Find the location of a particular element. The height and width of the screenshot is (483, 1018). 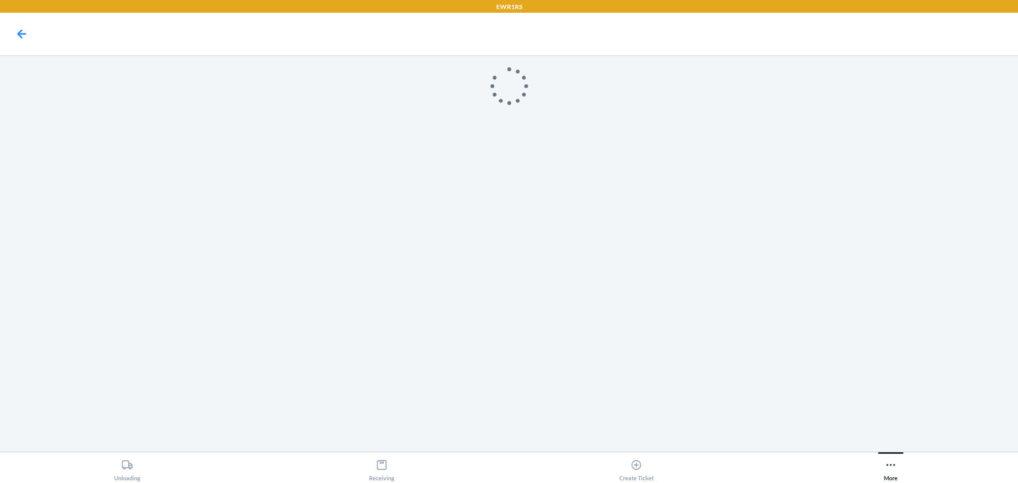

button: Receiving is located at coordinates (382, 467).